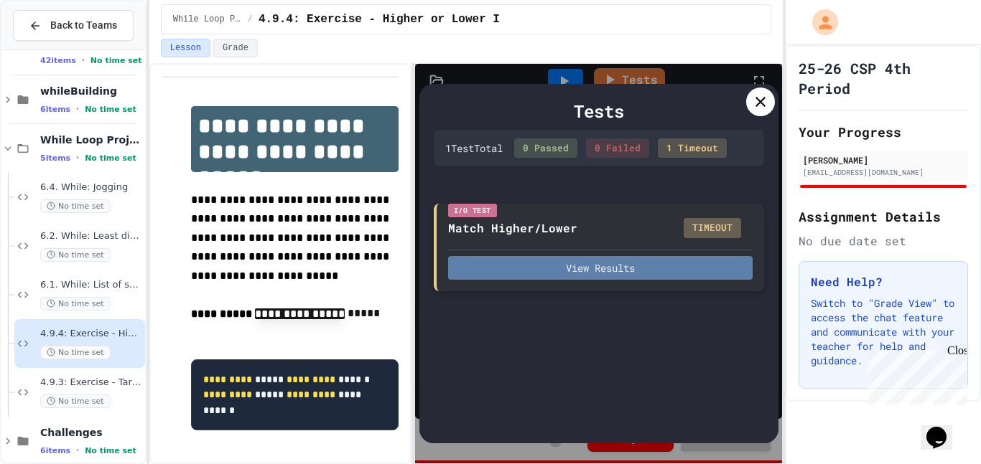 The image size is (981, 464). Describe the element at coordinates (58, 60) in the screenshot. I see `span: 42 items` at that location.